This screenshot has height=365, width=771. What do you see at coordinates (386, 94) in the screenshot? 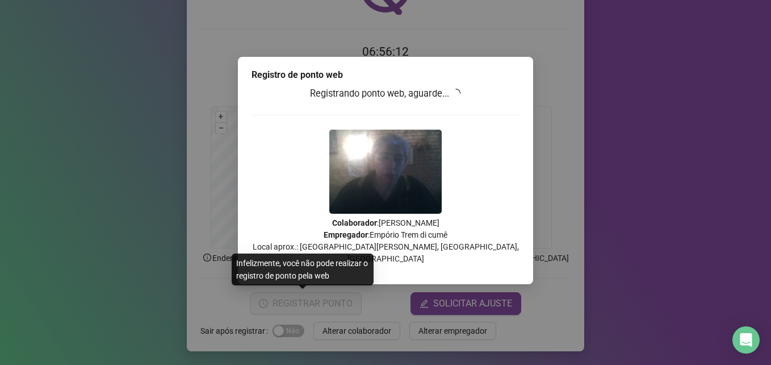
I see `h3: Registrando ponto web, aguarde...` at bounding box center [386, 94].